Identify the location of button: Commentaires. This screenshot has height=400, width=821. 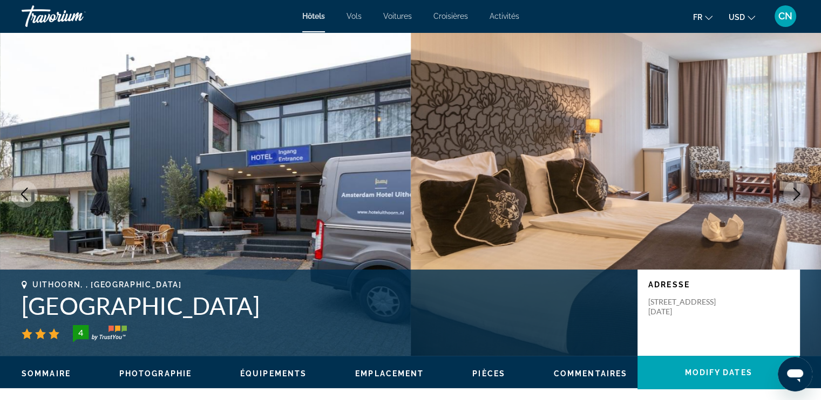
(590, 374).